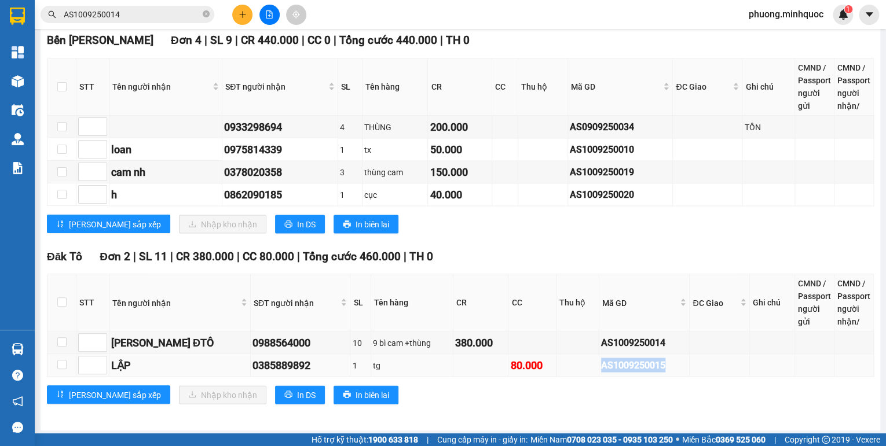 Image resolution: width=886 pixels, height=446 pixels. Describe the element at coordinates (620, 149) in the screenshot. I see `div: AS1009250010` at that location.